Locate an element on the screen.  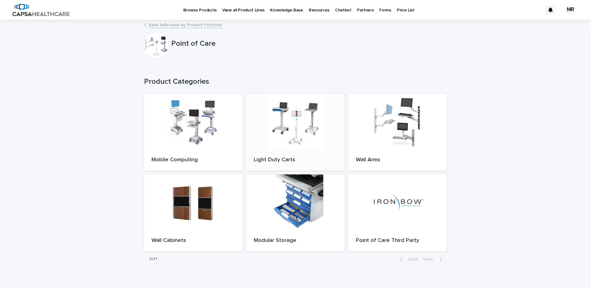
p: Light Duty Carts is located at coordinates (295, 160).